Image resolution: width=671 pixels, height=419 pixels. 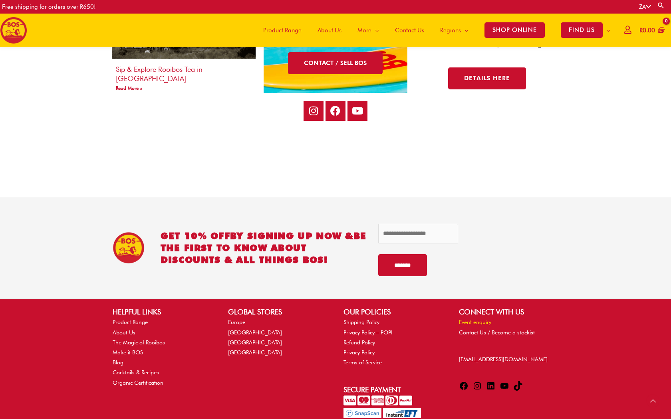 What do you see at coordinates (278, 337) in the screenshot?
I see `nav: GLOBAL STORES` at bounding box center [278, 337].